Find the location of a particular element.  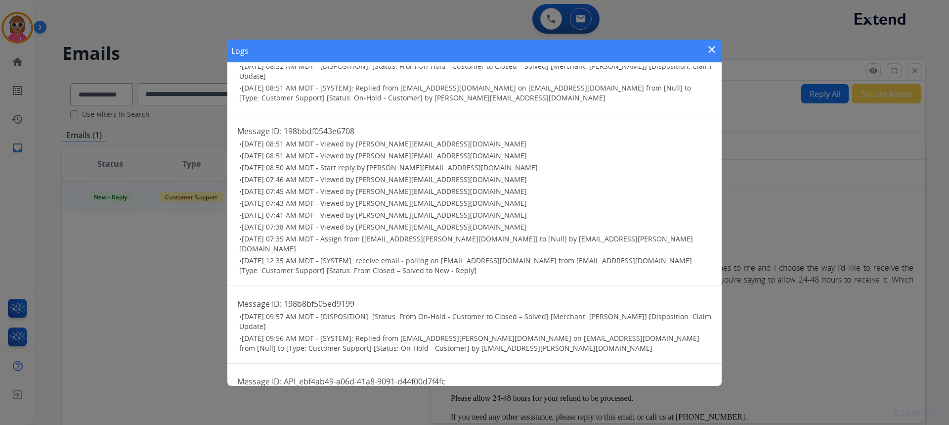

p: 0.20.1027RC is located at coordinates (917, 413).